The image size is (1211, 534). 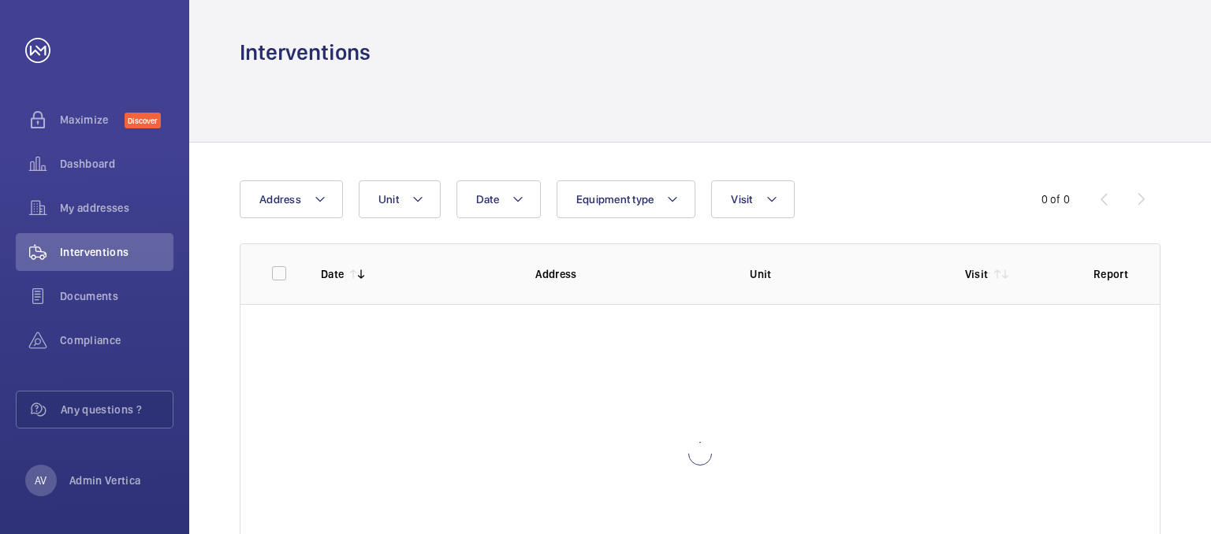 What do you see at coordinates (389, 199) in the screenshot?
I see `span: Unit` at bounding box center [389, 199].